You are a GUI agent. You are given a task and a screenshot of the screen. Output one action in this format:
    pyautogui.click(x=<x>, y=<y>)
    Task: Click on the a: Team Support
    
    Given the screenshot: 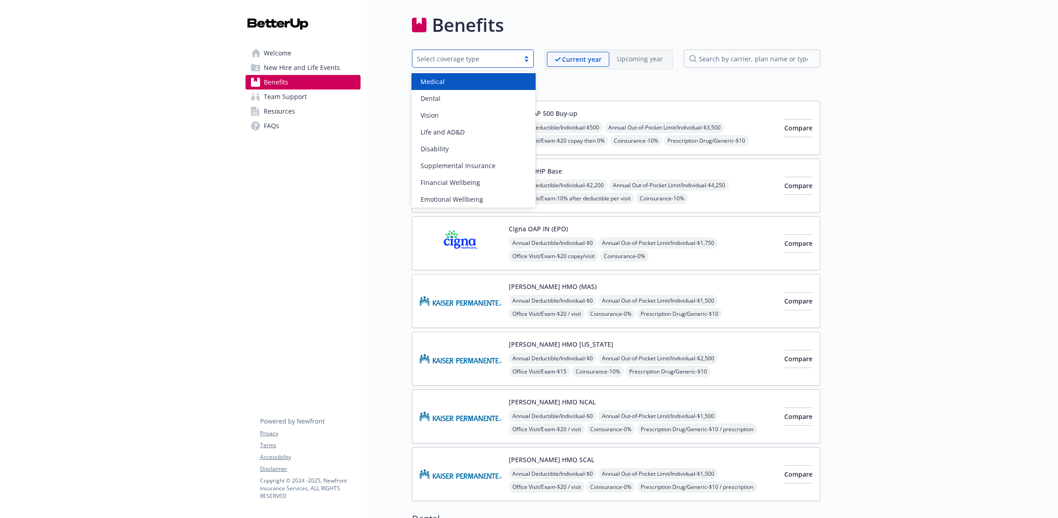 What is the action you would take?
    pyautogui.click(x=303, y=97)
    